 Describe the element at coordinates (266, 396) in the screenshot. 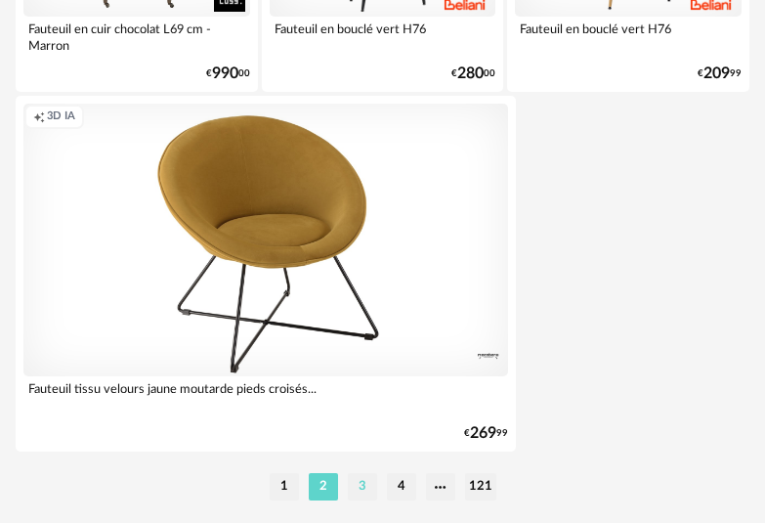

I see `div: Fauteuil tissu velours jaune moutarde pieds croisés...` at that location.